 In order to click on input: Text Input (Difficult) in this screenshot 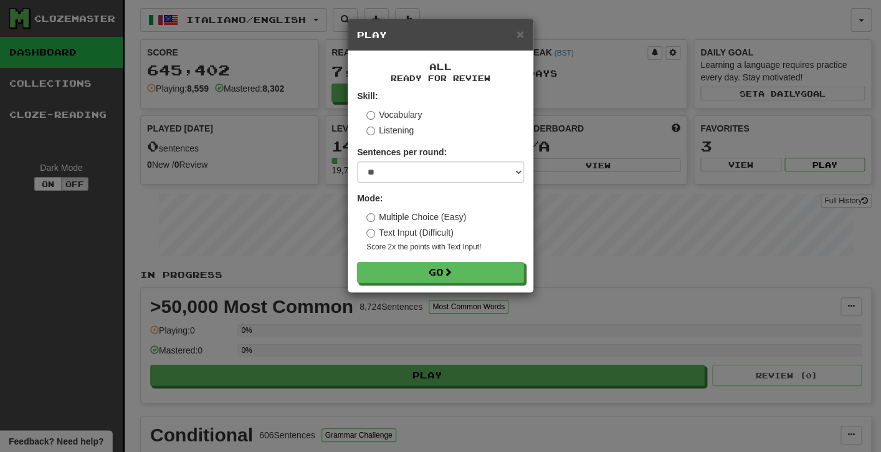, I will do `click(371, 233)`.